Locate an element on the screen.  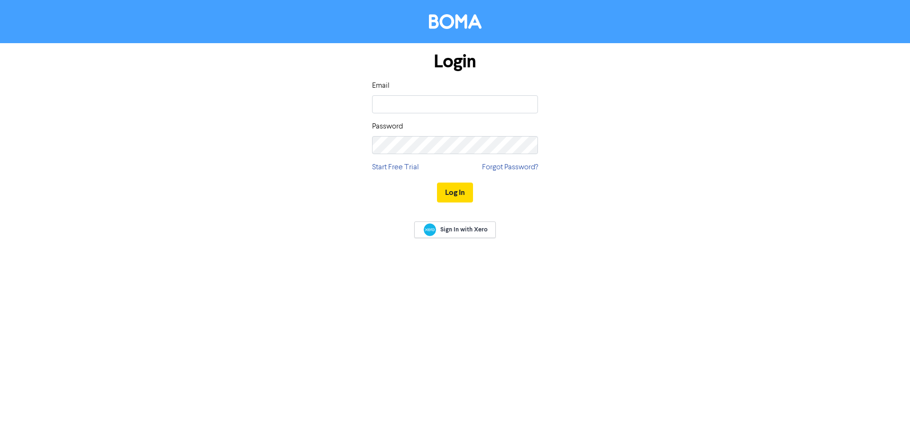
img: BOMA Logo is located at coordinates (455, 21).